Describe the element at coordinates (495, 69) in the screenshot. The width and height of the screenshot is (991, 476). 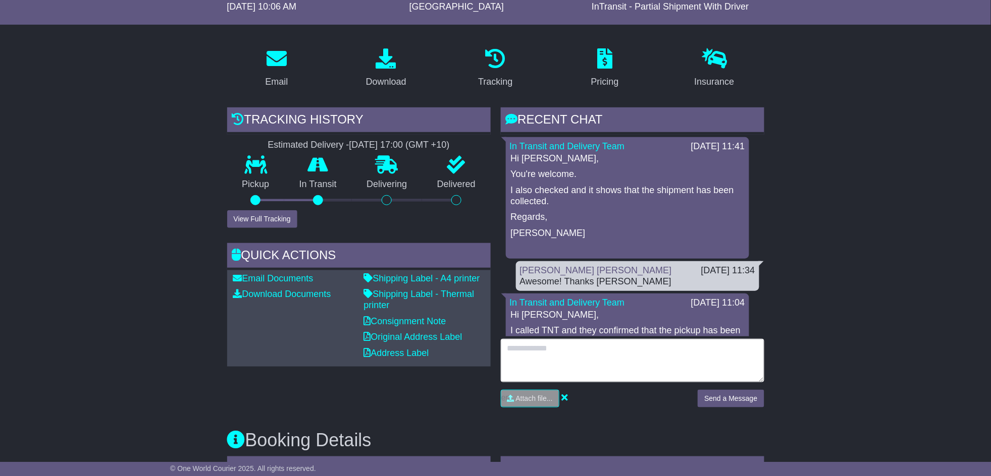
I see `a: Tracking` at that location.